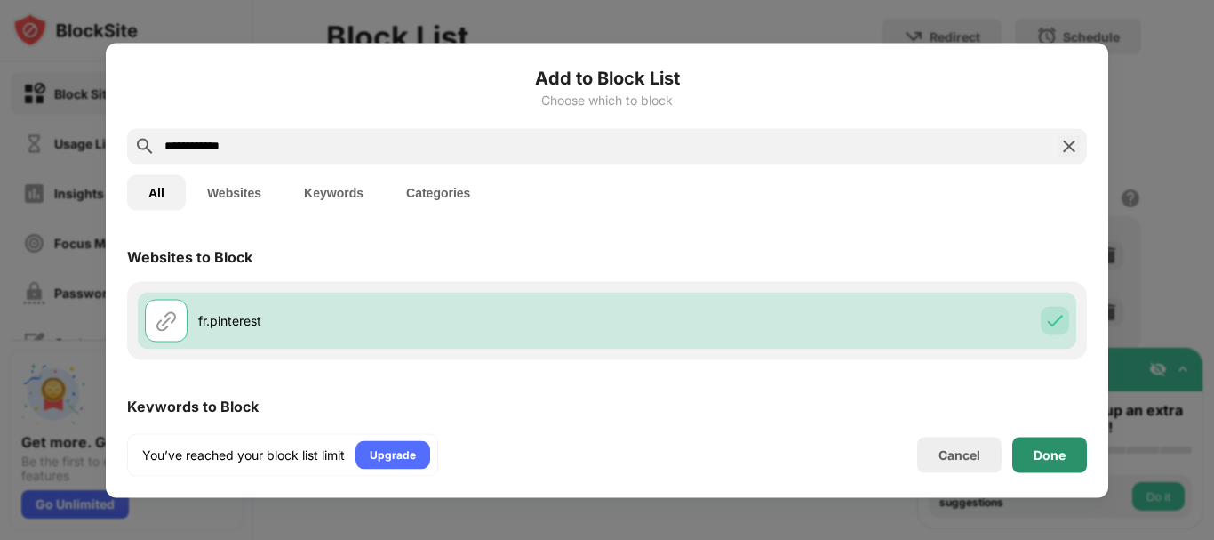 This screenshot has height=540, width=1214. What do you see at coordinates (438, 192) in the screenshot?
I see `button: Categories` at bounding box center [438, 192].